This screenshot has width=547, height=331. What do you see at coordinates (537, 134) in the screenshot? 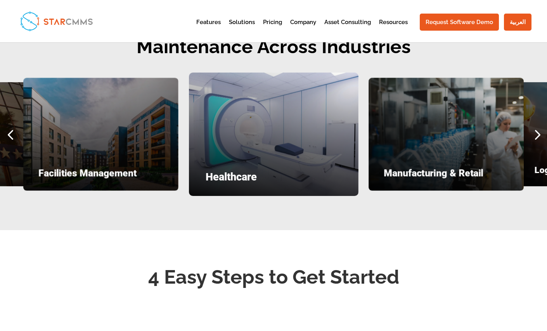
I see `div: Next slide` at bounding box center [537, 134].